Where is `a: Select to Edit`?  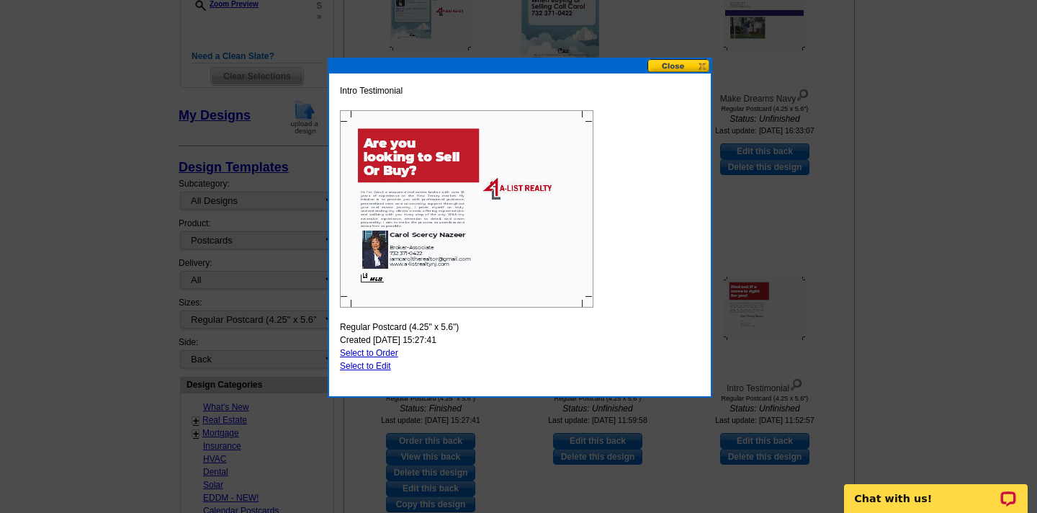 a: Select to Edit is located at coordinates (365, 366).